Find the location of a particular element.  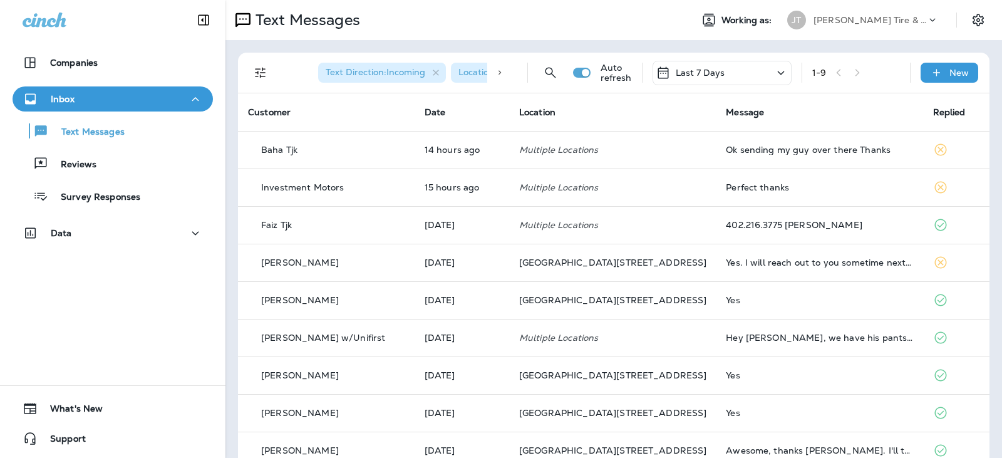

span: Working as: is located at coordinates (748, 20).